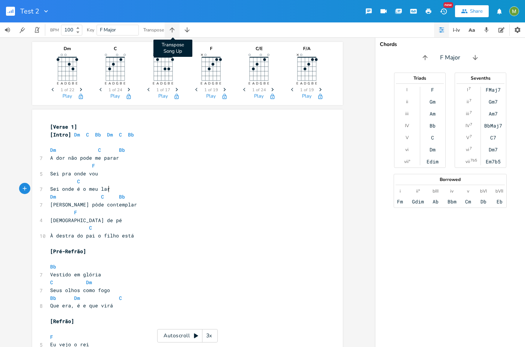 Image resolution: width=525 pixels, height=347 pixels. Describe the element at coordinates (259, 90) in the screenshot. I see `span: 1 of 24` at that location.